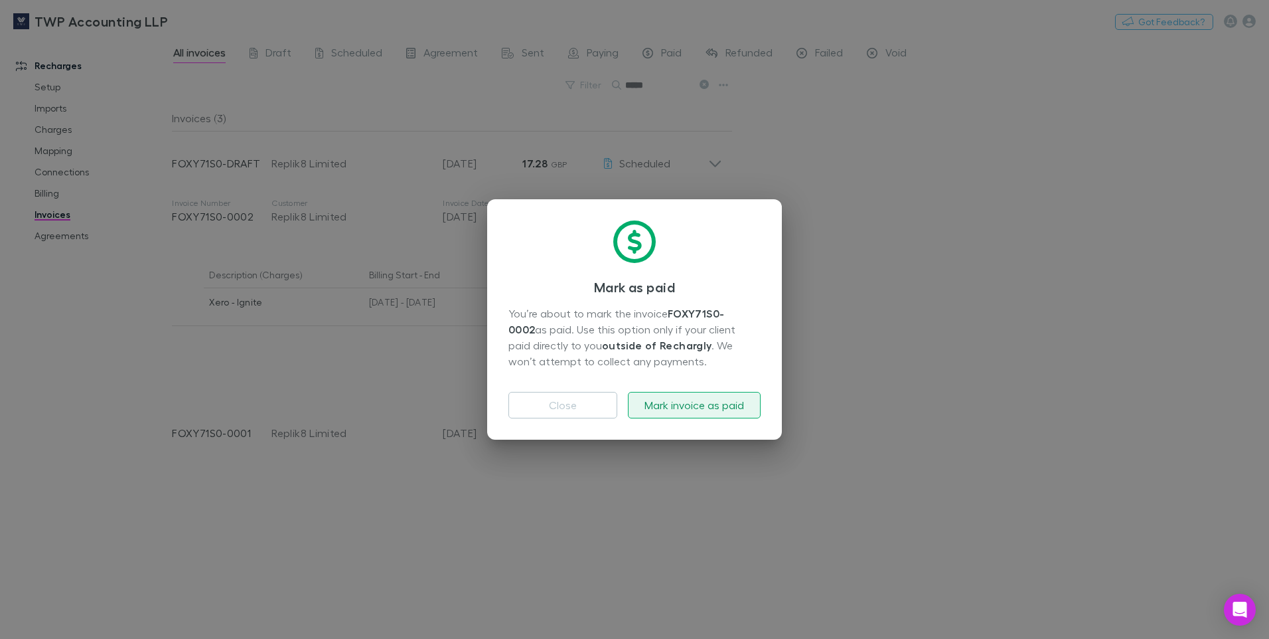  I want to click on div: You’re about to mark the invoice as paid. Use this option only if your client paid directly to yo..., so click(635, 338).